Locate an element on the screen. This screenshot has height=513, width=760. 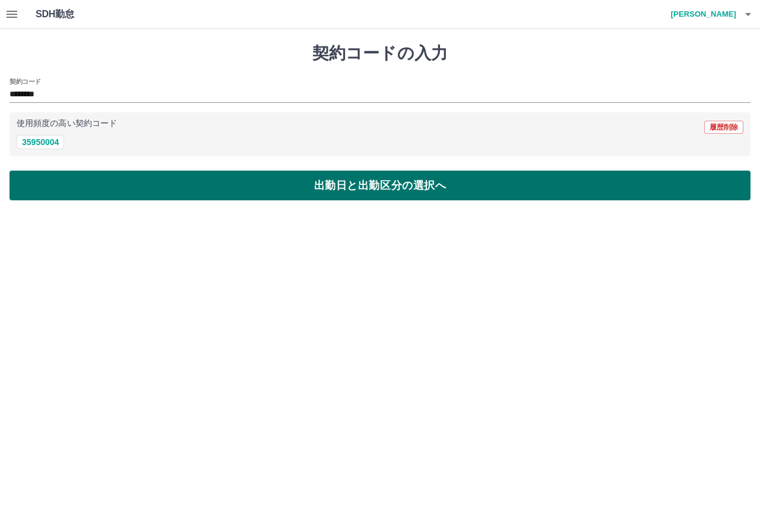
button: 履歴削除 is located at coordinates (724, 127).